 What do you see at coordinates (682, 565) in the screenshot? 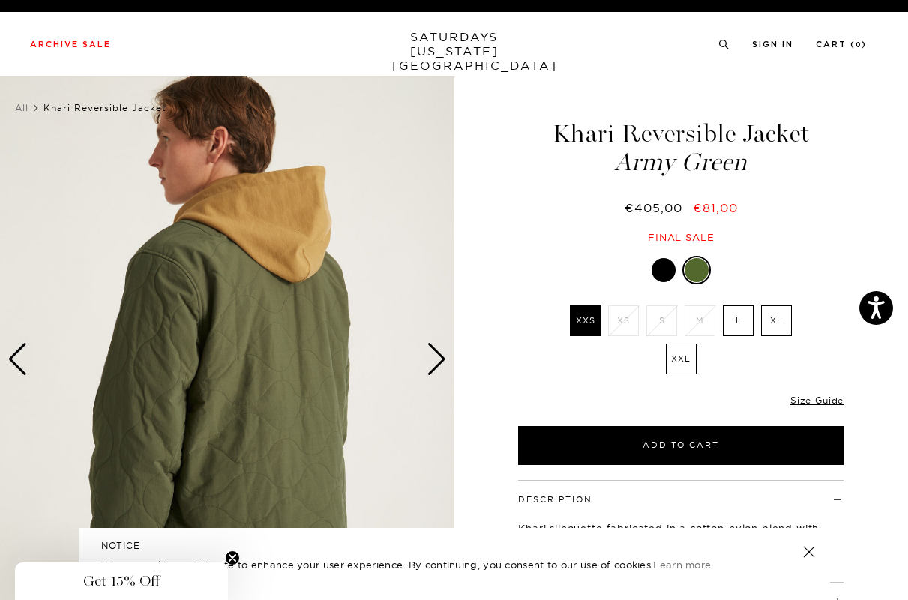
I see `a: Learn more` at bounding box center [682, 565].